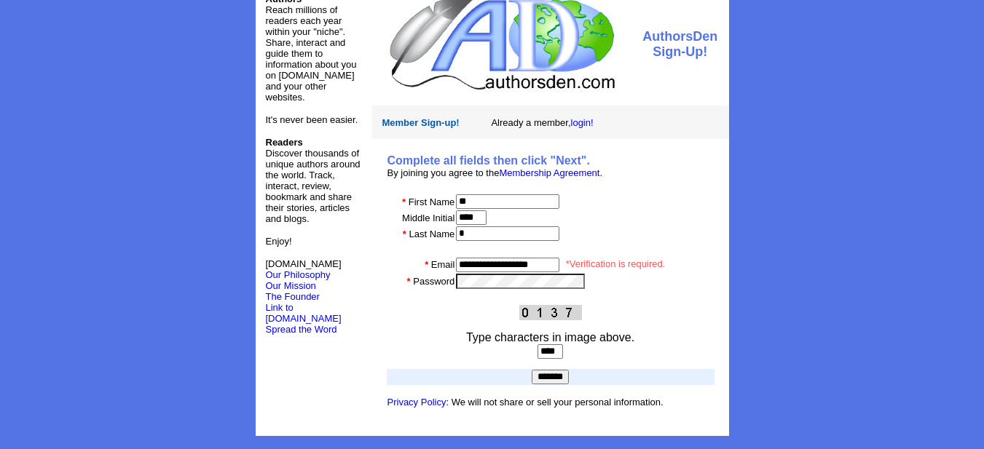  I want to click on a: Membership Agreement, so click(549, 173).